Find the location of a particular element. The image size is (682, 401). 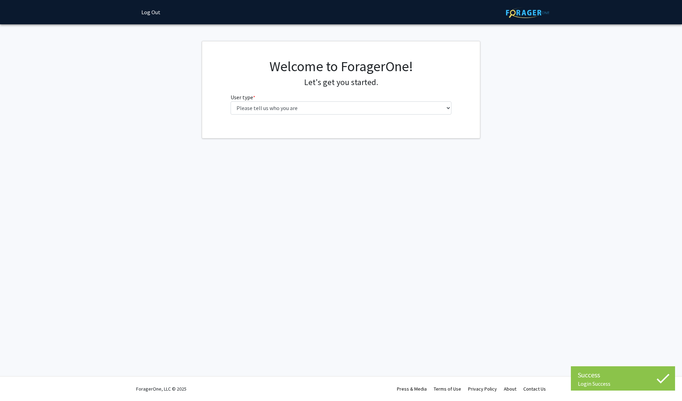

a: Privacy Policy is located at coordinates (482, 389).